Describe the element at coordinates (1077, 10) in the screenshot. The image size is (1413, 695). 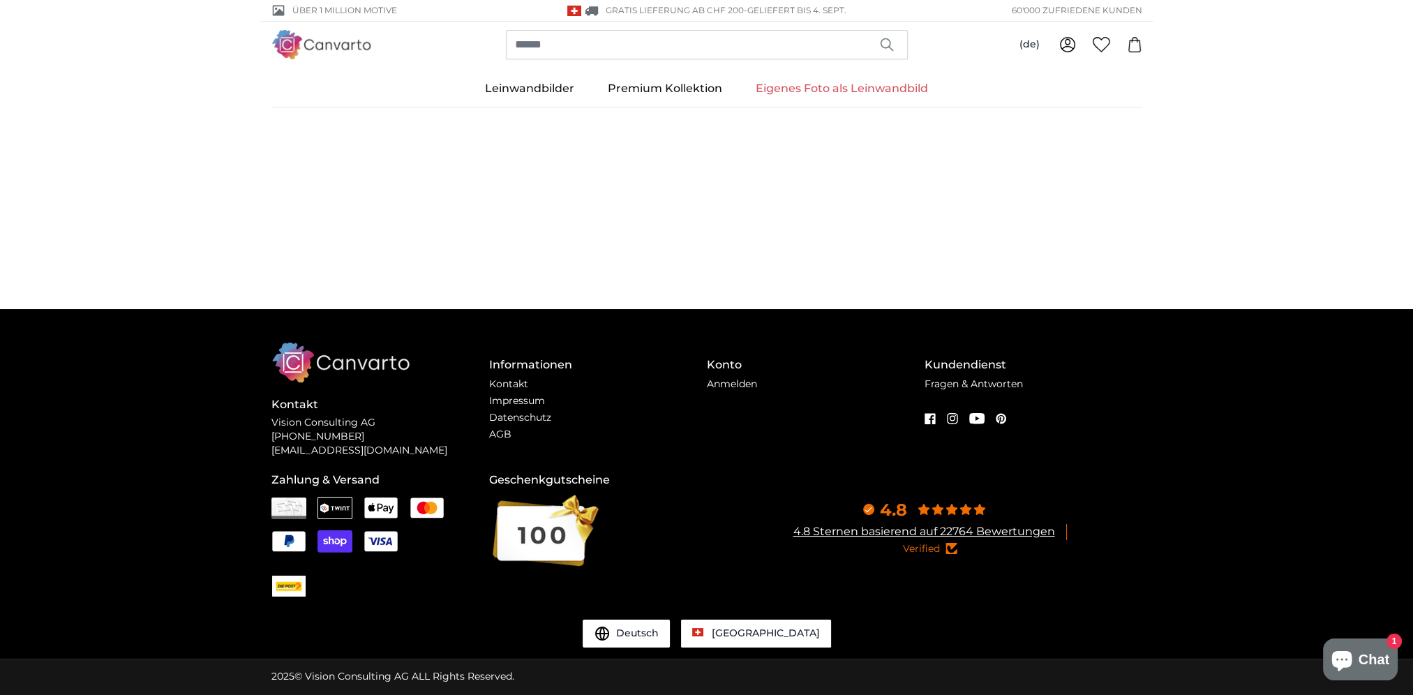
I see `span: 60'000 ZUFRIEDENE KUNDEN` at that location.